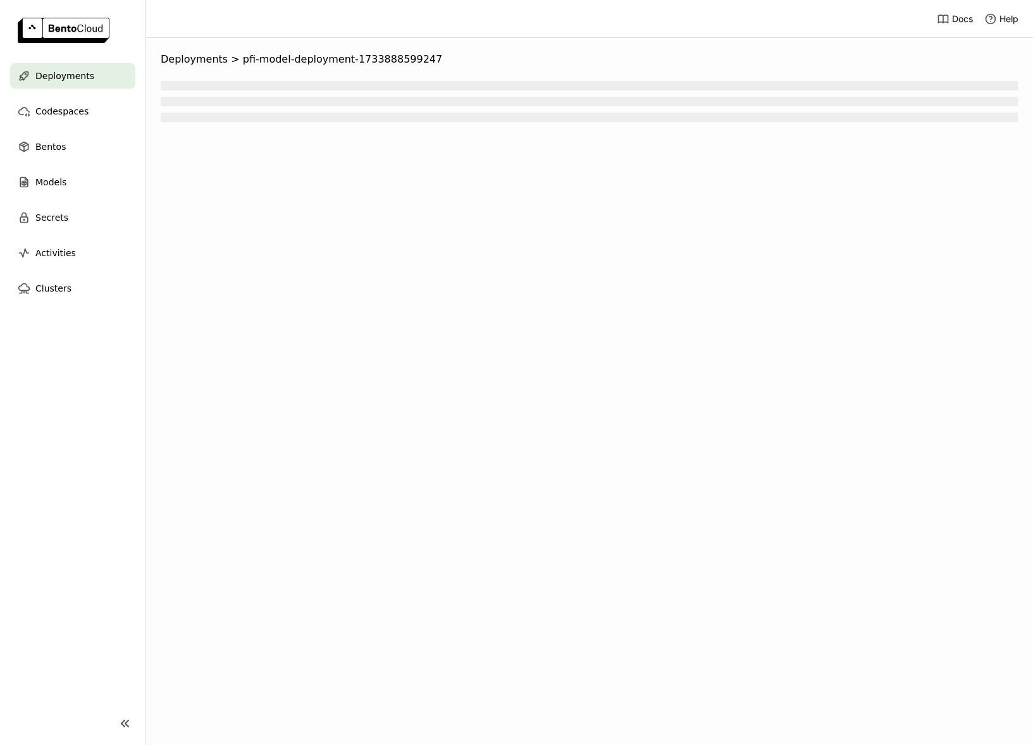 This screenshot has width=1033, height=745. Describe the element at coordinates (51, 147) in the screenshot. I see `span: Bentos` at that location.